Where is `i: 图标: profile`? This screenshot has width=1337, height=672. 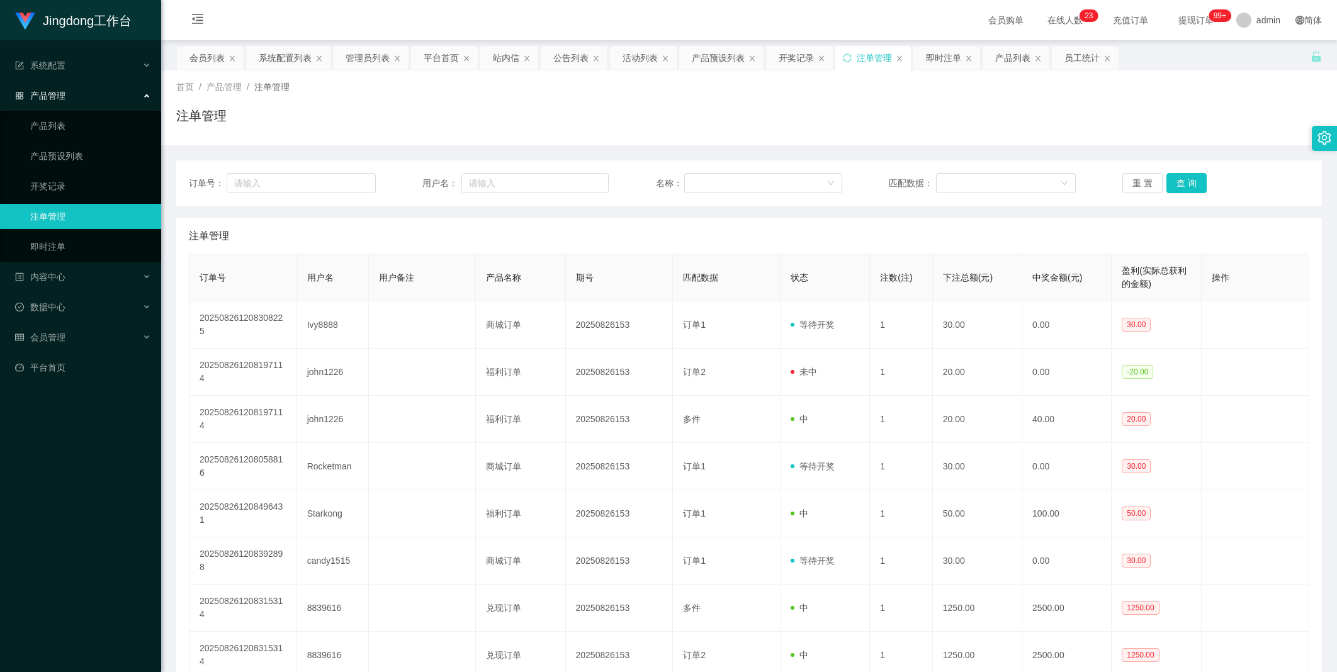 i: 图标: profile is located at coordinates (20, 277).